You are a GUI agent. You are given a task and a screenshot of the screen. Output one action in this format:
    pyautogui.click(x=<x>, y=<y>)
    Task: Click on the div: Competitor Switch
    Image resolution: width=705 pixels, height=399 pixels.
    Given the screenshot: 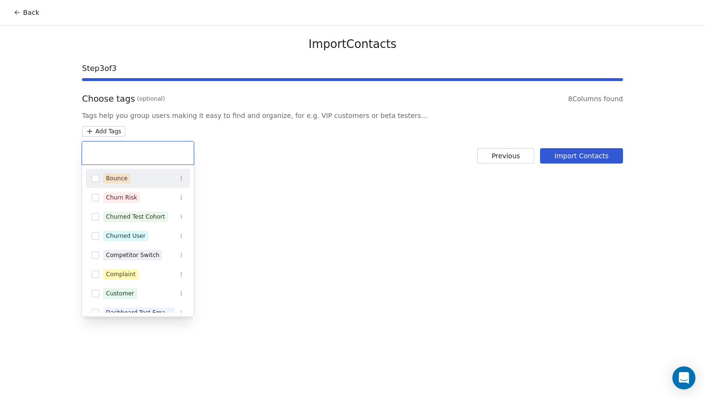 What is the action you would take?
    pyautogui.click(x=132, y=255)
    